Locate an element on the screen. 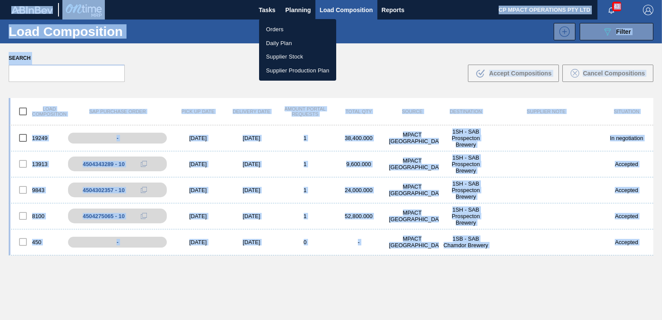 The image size is (662, 320). li: Daily Plan is located at coordinates (298, 43).